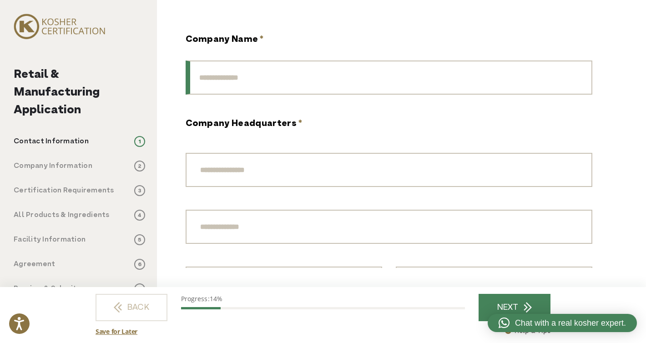 The width and height of the screenshot is (646, 343). Describe the element at coordinates (50, 240) in the screenshot. I see `p: Facility Information` at that location.